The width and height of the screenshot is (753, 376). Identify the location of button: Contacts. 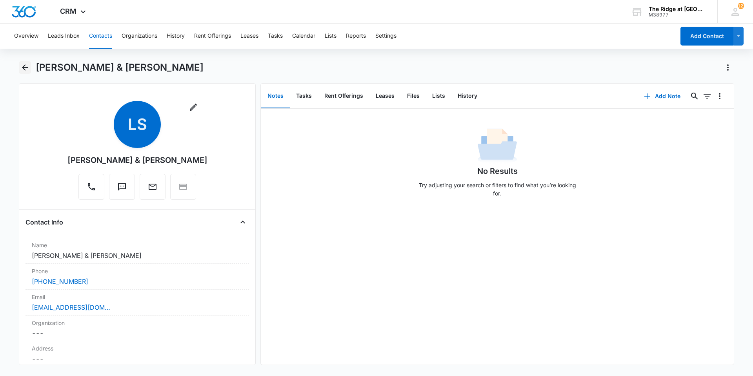
(100, 36).